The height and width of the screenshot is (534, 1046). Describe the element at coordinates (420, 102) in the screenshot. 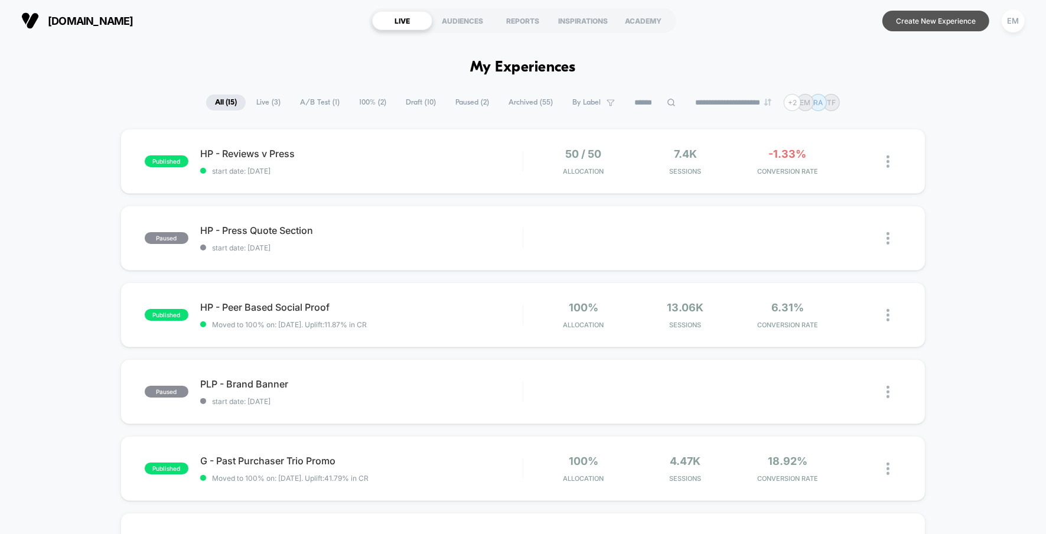

I see `span: Draft ( 10 )` at that location.